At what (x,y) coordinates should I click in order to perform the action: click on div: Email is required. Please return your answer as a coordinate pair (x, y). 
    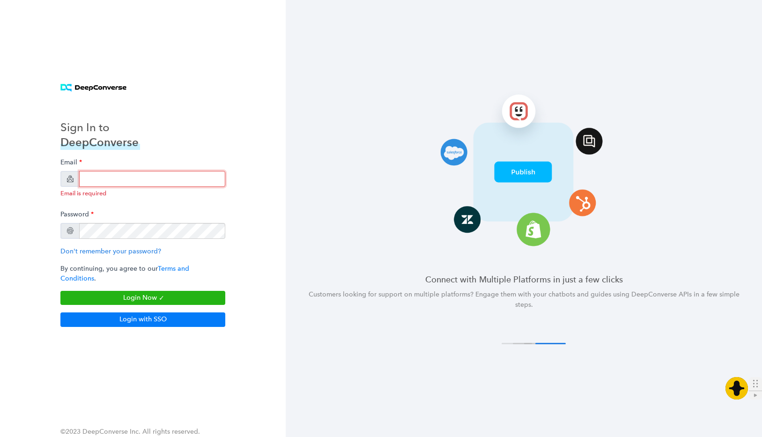
    Looking at the image, I should click on (143, 193).